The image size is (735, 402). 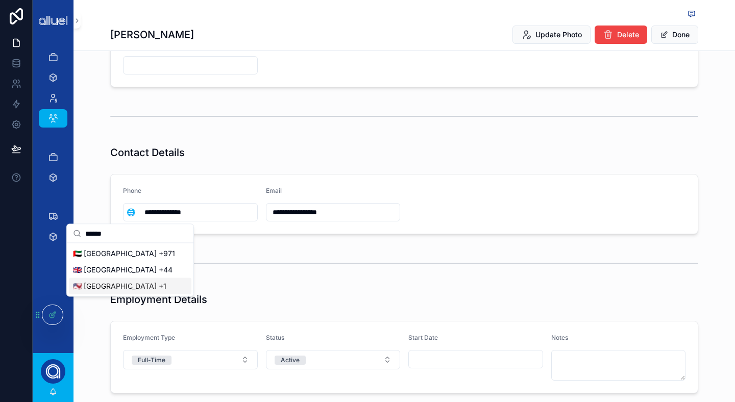 What do you see at coordinates (152, 360) in the screenshot?
I see `div: Full-Time` at bounding box center [152, 360].